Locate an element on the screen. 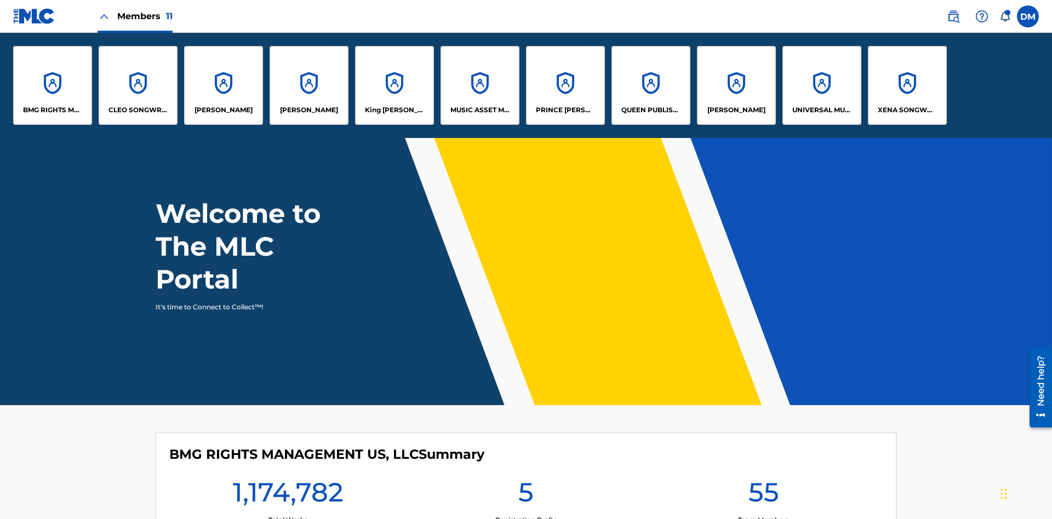 The height and width of the screenshot is (519, 1052). a: Public Search is located at coordinates (953, 16).